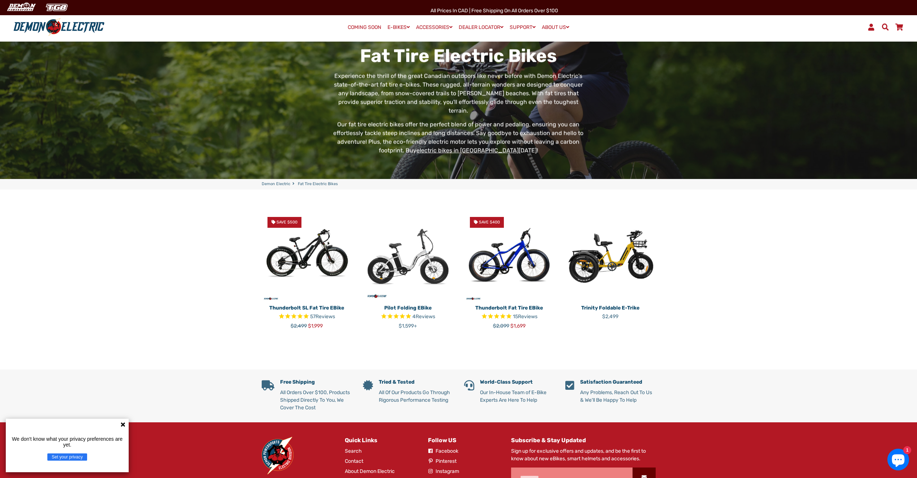 The width and height of the screenshot is (917, 478). Describe the element at coordinates (307, 308) in the screenshot. I see `p: Thunderbolt SL Fat Tire eBike` at that location.